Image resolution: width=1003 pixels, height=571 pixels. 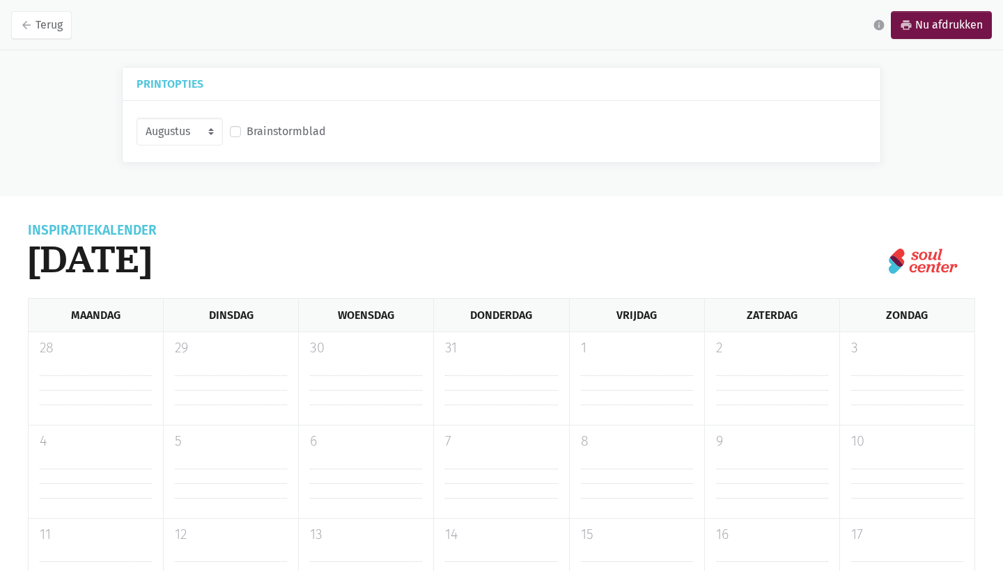 I want to click on p: 10, so click(x=907, y=442).